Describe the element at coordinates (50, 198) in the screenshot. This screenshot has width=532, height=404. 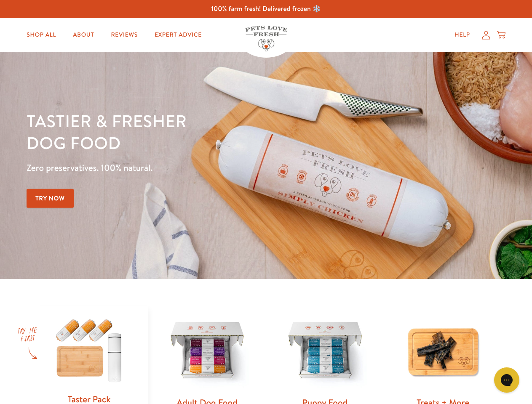
I see `a: Try Now` at that location.